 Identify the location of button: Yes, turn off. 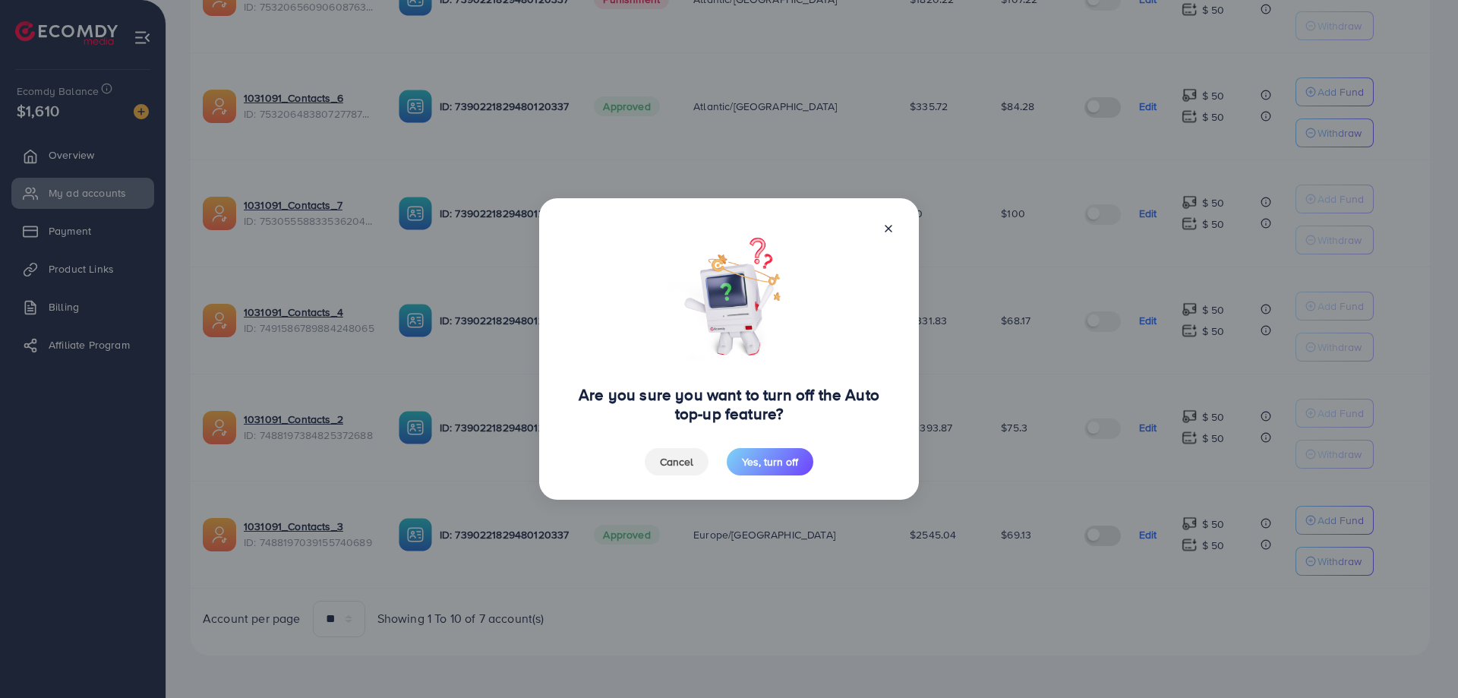
(770, 462).